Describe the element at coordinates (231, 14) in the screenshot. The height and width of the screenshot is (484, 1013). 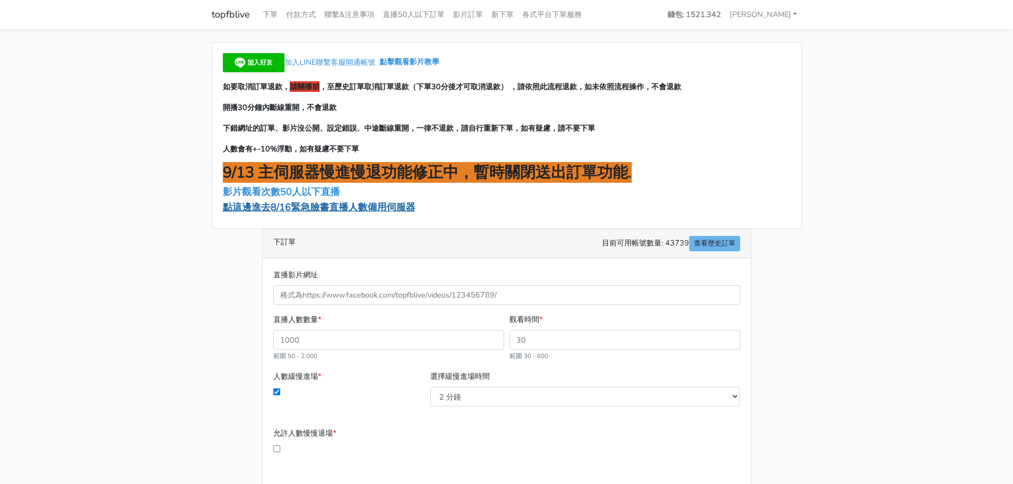
I see `a: topfblive` at that location.